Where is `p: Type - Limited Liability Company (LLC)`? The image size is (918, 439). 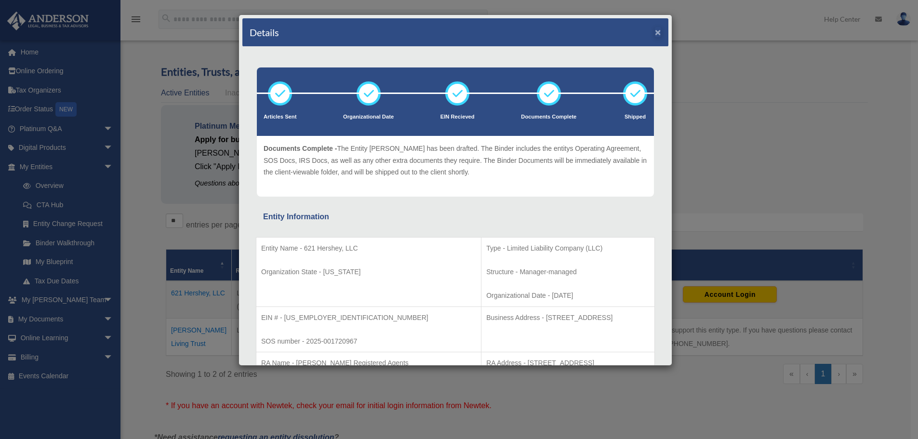
p: Type - Limited Liability Company (LLC) is located at coordinates (567, 248).